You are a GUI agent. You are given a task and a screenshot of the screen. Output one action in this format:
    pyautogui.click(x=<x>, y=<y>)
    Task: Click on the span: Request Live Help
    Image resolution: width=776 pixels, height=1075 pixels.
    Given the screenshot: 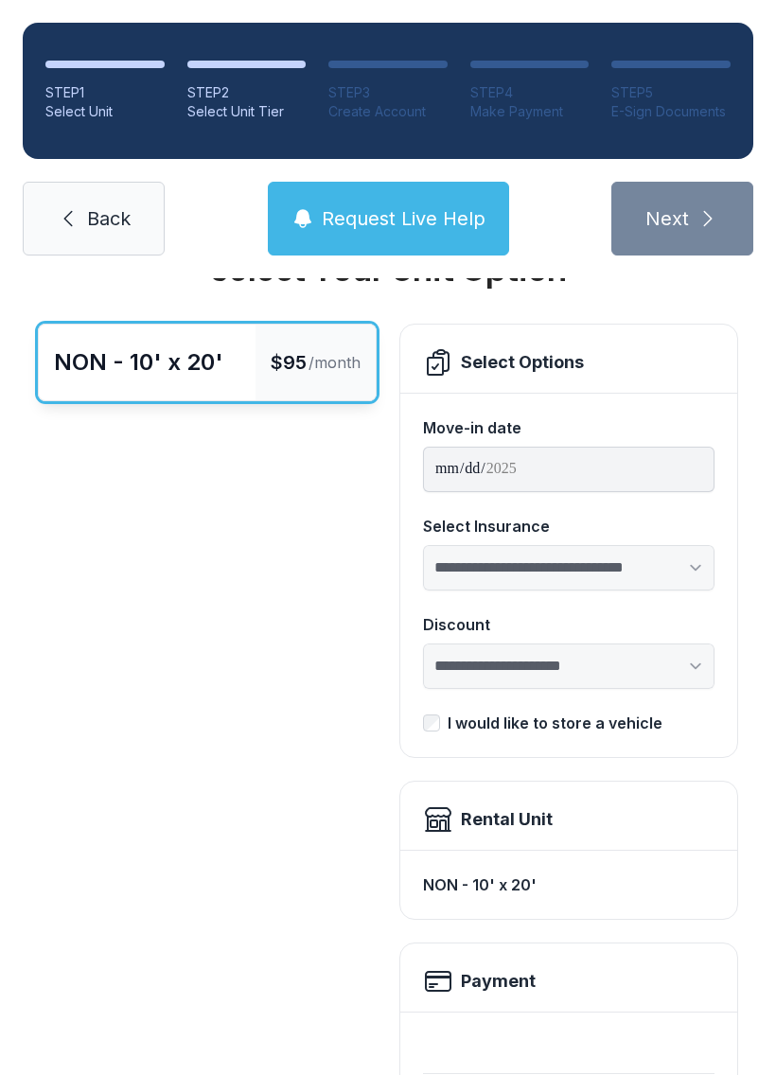 What is the action you would take?
    pyautogui.click(x=403, y=219)
    